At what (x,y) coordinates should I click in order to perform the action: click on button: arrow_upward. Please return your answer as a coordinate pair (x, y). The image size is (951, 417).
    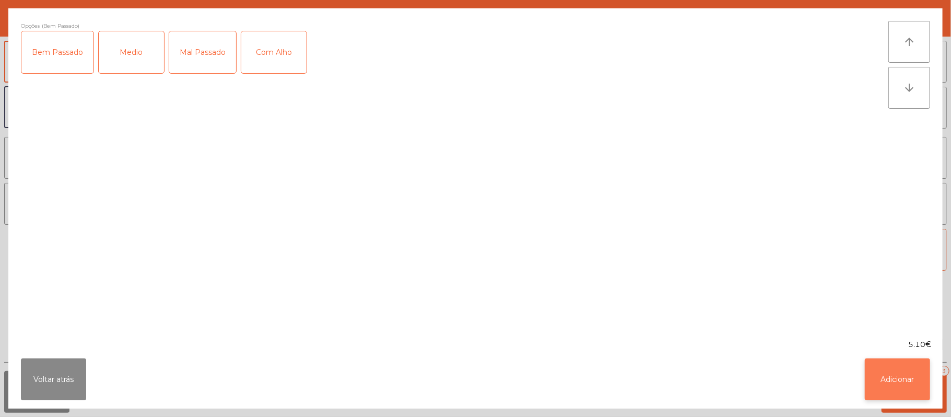
    Looking at the image, I should click on (909, 42).